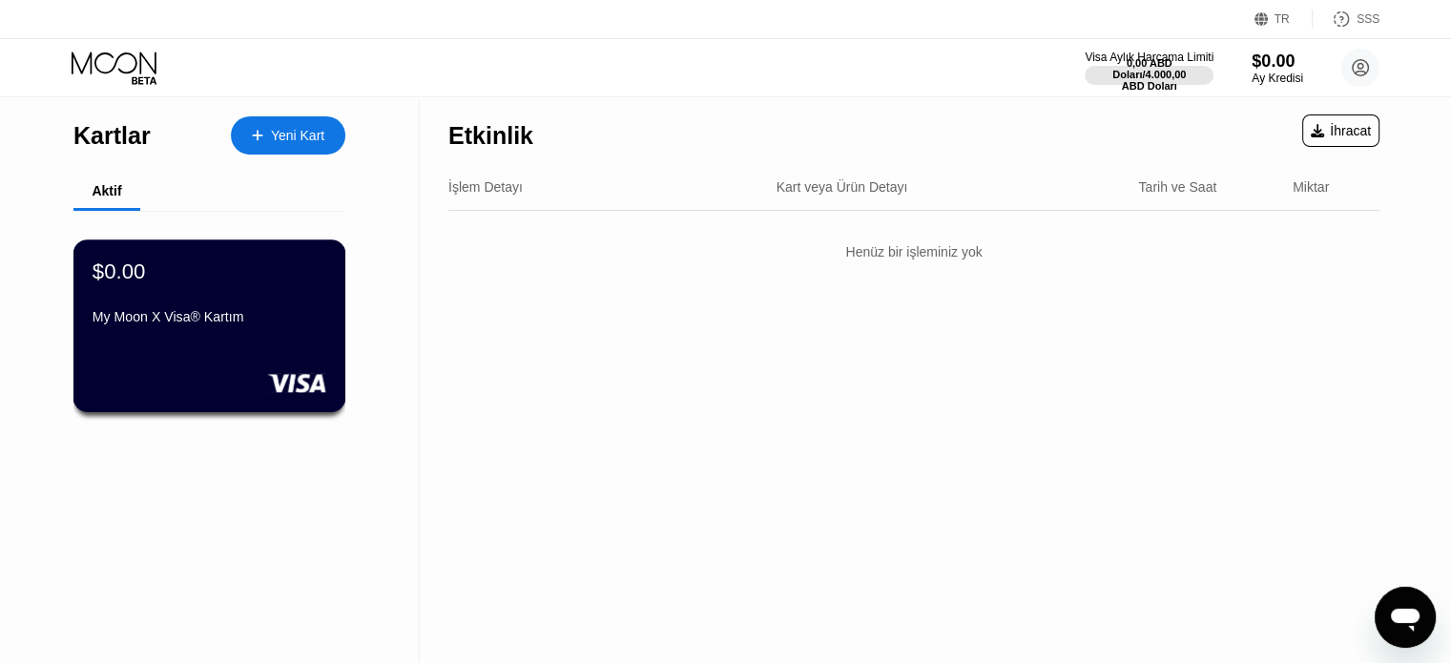 The height and width of the screenshot is (663, 1451). I want to click on font: Aktif, so click(106, 191).